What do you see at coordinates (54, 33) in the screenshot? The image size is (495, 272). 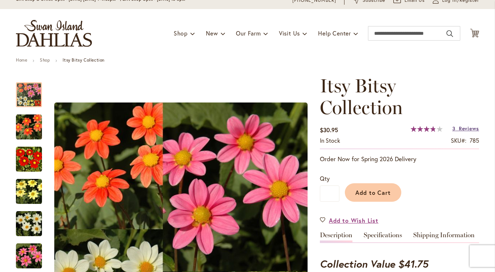 I see `a: store logo` at bounding box center [54, 33].